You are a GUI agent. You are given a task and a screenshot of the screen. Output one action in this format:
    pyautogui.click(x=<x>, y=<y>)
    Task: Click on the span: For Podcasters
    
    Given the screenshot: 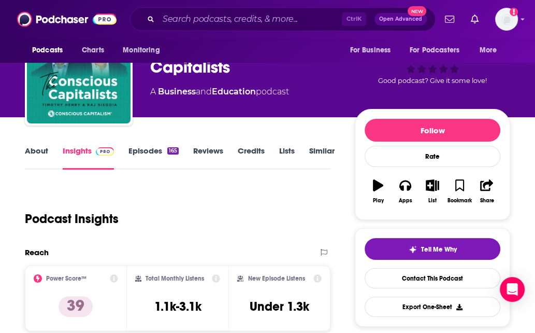 What is the action you would take?
    pyautogui.click(x=435, y=50)
    